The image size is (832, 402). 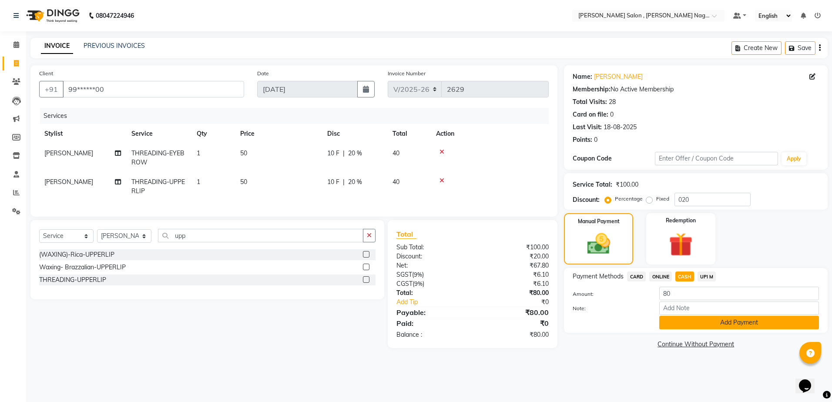 What do you see at coordinates (73, 280) in the screenshot?
I see `div: THREADING-UPPERLIP` at bounding box center [73, 280].